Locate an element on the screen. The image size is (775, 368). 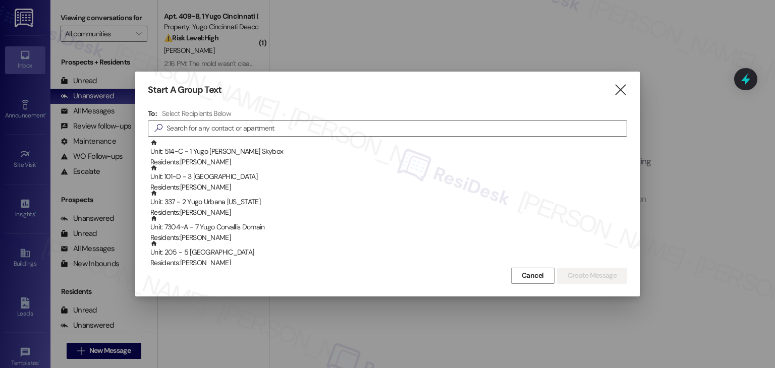
span: Create Message is located at coordinates (592, 276).